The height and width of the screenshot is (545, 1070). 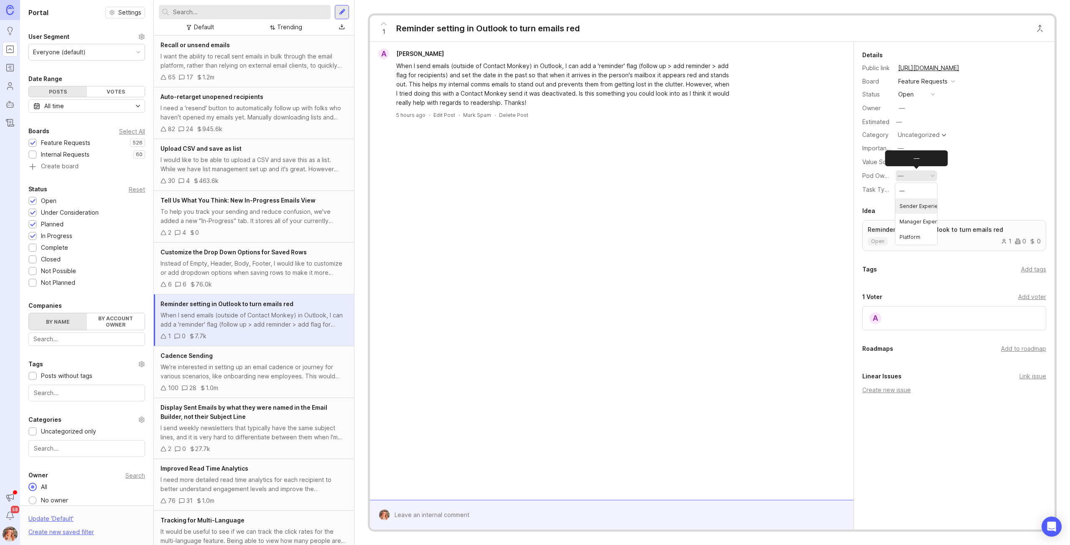 What do you see at coordinates (954, 390) in the screenshot?
I see `div: Create new issue` at bounding box center [954, 390].